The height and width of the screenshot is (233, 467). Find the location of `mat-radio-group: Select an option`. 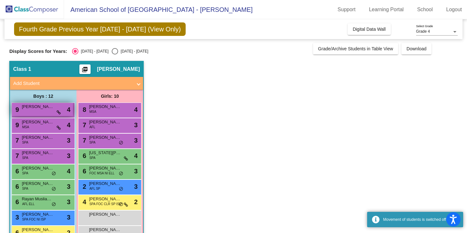

mat-radio-group: Select an option is located at coordinates (110, 51).